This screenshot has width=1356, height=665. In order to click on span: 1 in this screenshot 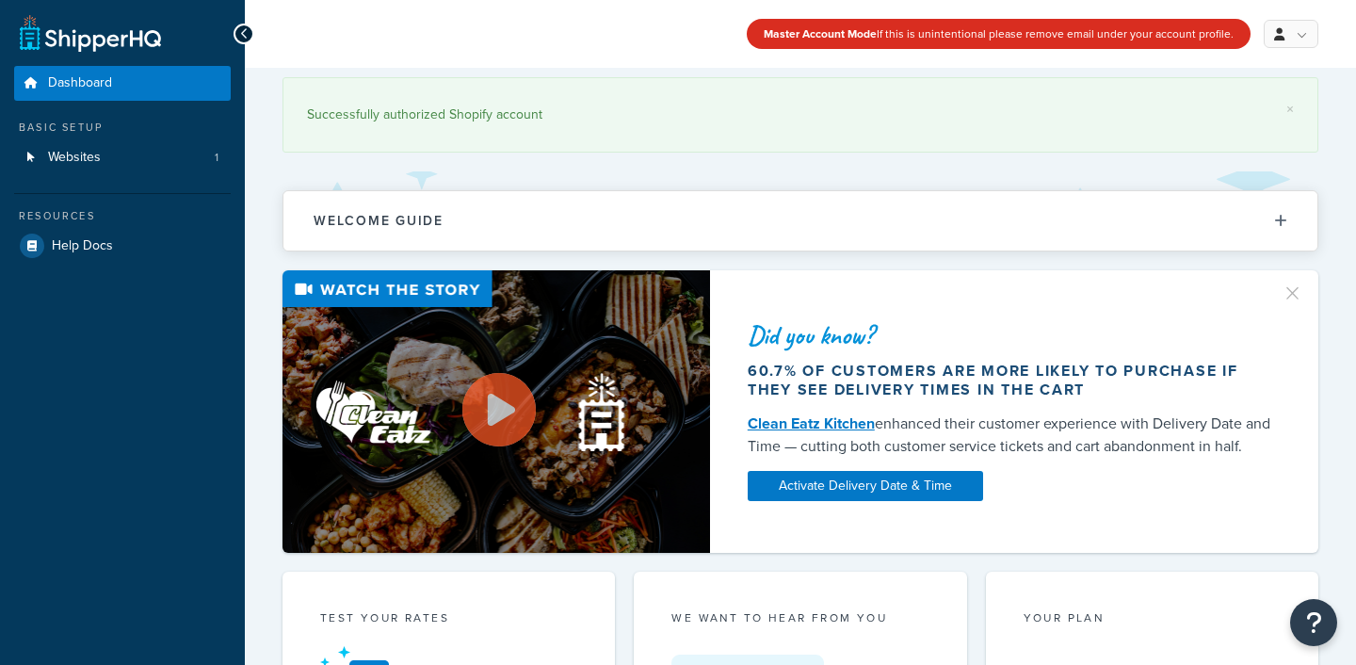, I will do `click(217, 157)`.